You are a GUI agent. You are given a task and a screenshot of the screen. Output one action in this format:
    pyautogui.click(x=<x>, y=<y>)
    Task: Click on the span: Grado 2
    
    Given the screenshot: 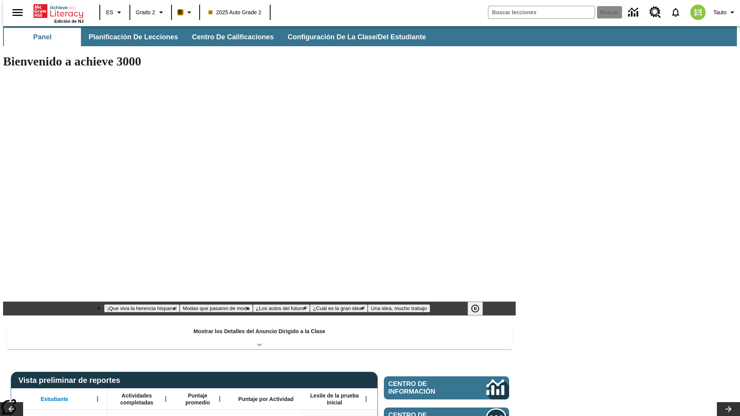 What is the action you would take?
    pyautogui.click(x=145, y=12)
    